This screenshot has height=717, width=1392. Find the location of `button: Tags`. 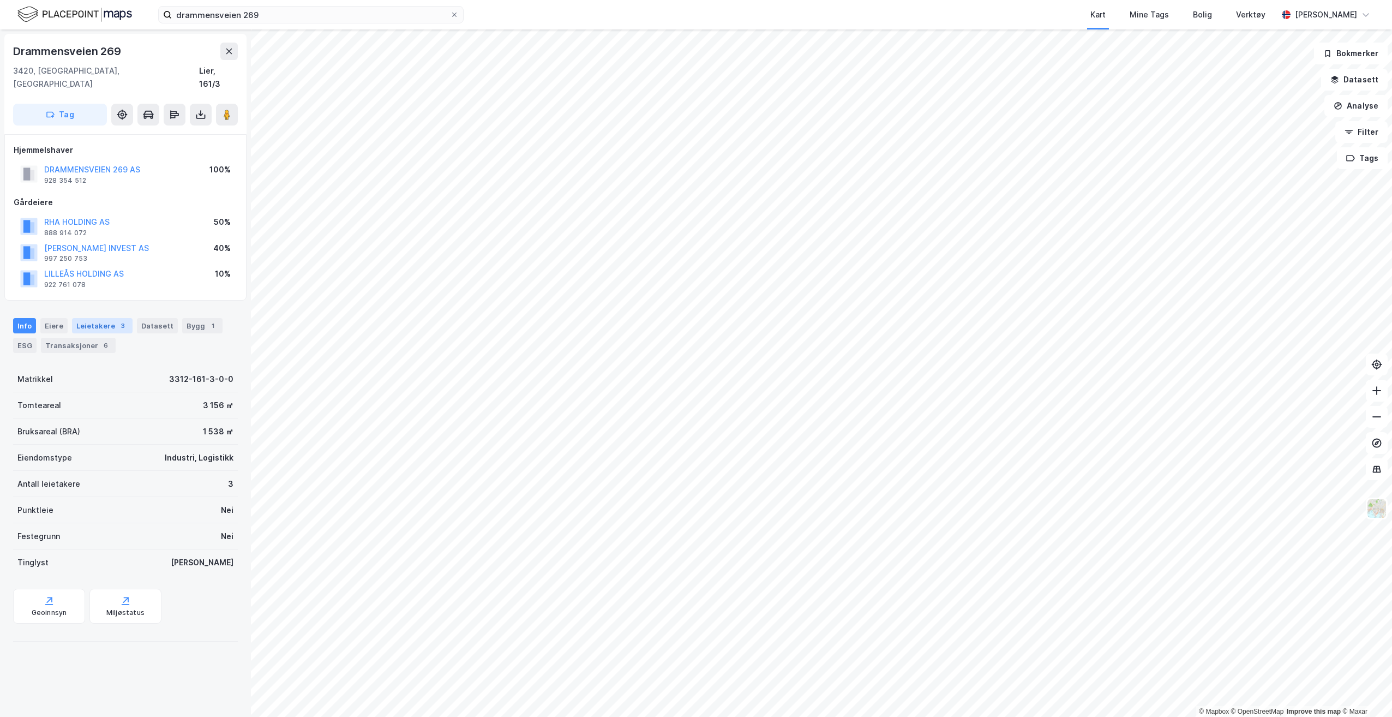

button: Tags is located at coordinates (1362, 158).